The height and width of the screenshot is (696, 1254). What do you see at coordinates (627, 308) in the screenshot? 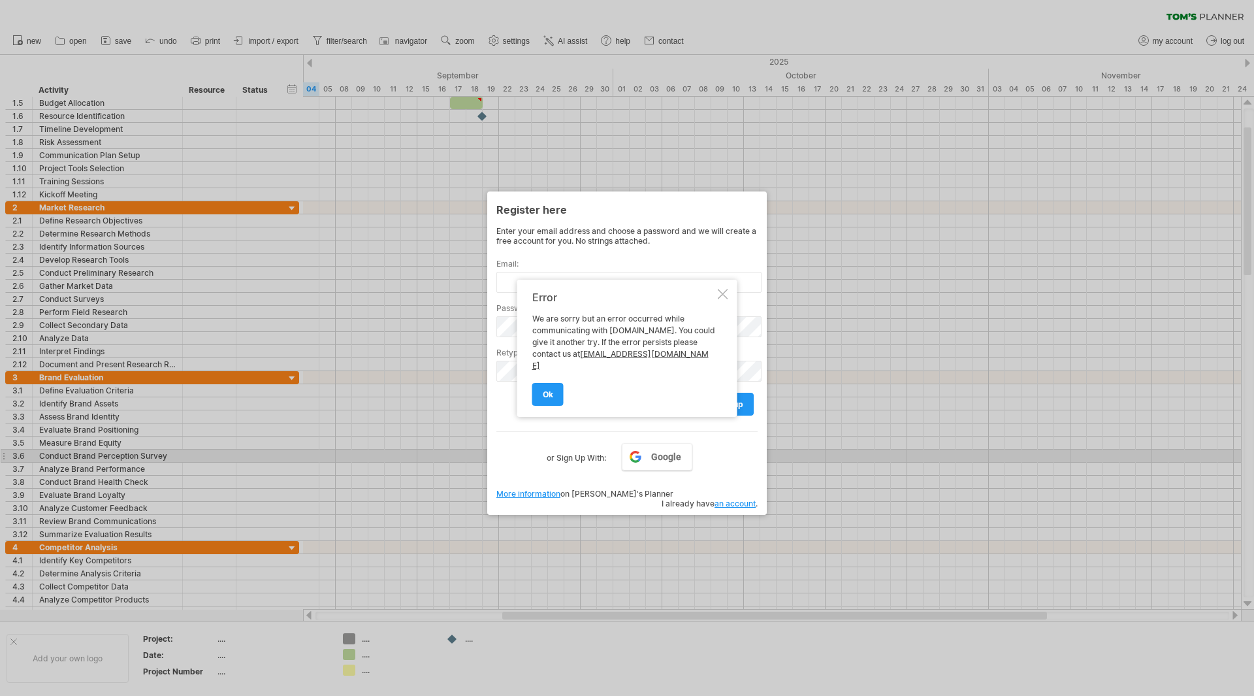
I see `label: Password:` at bounding box center [627, 308].